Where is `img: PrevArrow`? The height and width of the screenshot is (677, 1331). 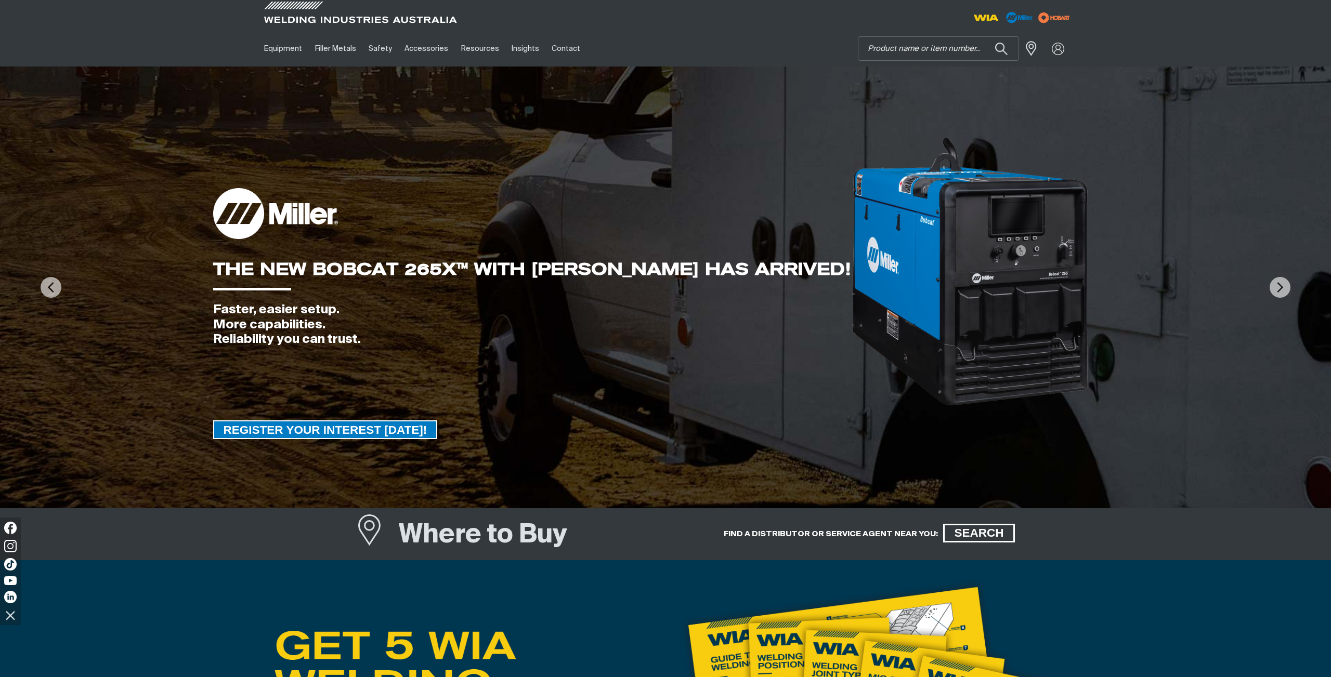
img: PrevArrow is located at coordinates (51, 288).